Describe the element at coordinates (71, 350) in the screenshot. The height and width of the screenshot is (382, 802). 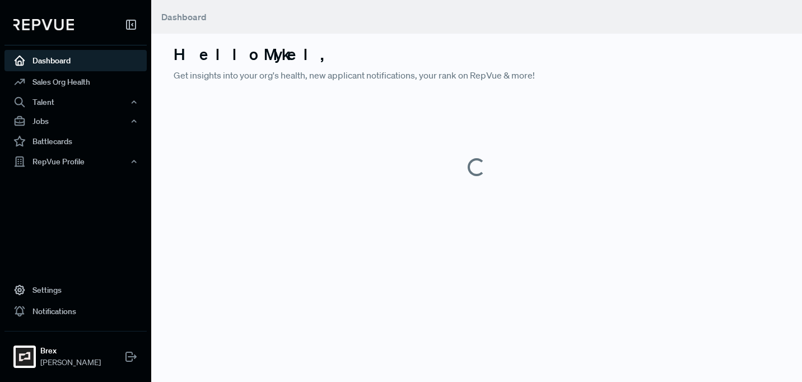
I see `strong: Brex` at that location.